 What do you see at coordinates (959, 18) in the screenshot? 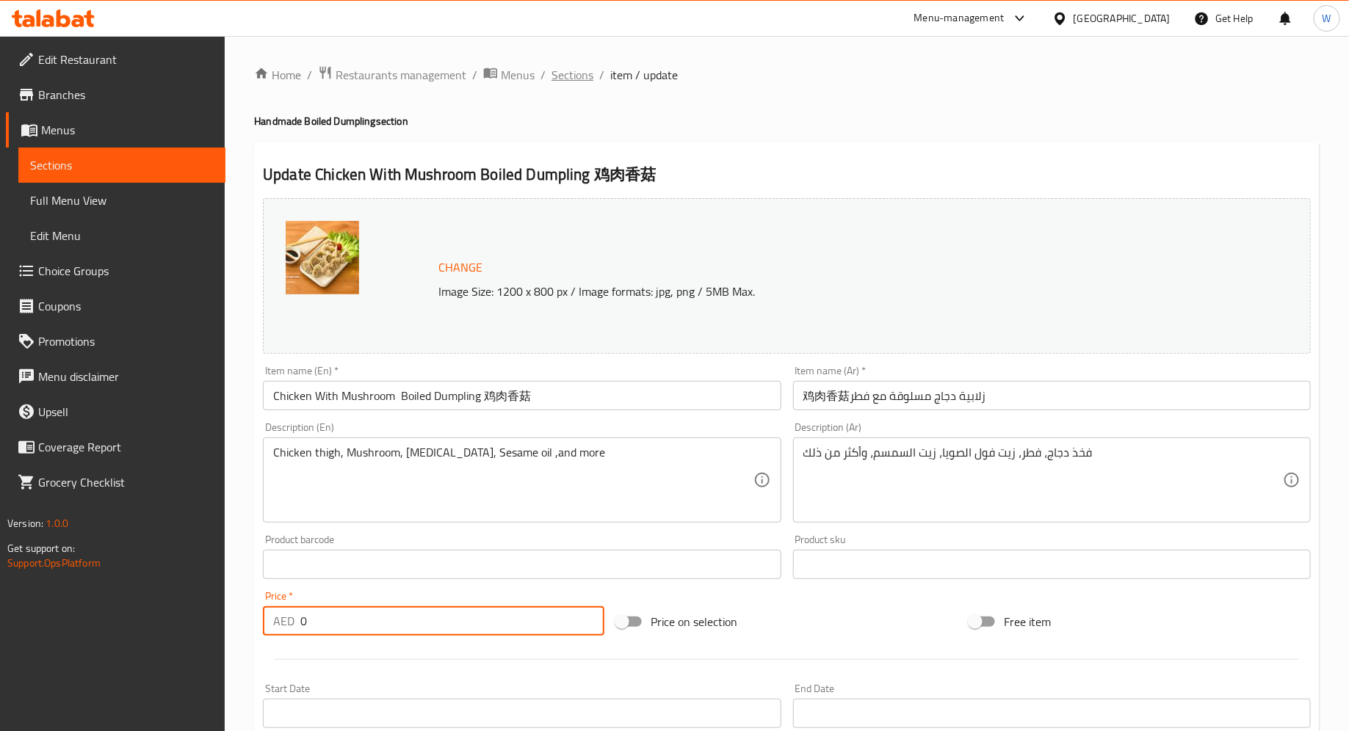
I see `div: Menu-management` at bounding box center [959, 18].